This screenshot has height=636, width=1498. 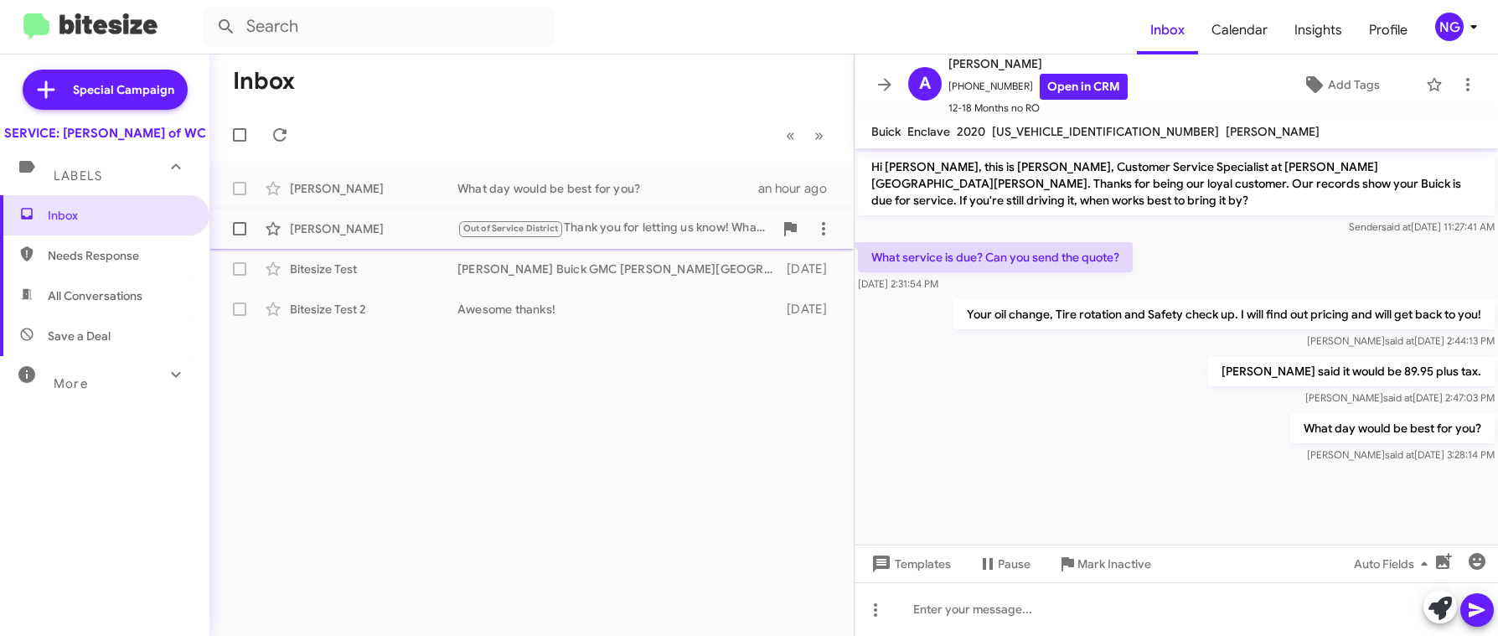 What do you see at coordinates (928, 132) in the screenshot?
I see `span: Enclave` at bounding box center [928, 132].